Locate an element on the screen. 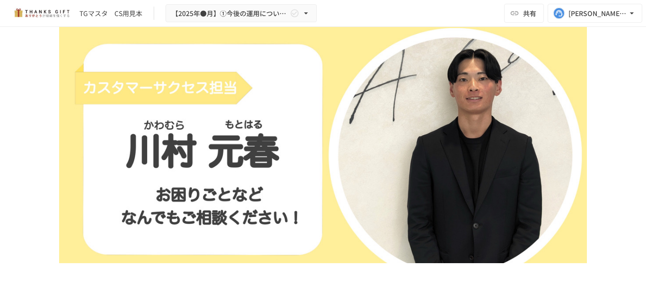  div: TGマスタ CS用見本 is located at coordinates (111, 13).